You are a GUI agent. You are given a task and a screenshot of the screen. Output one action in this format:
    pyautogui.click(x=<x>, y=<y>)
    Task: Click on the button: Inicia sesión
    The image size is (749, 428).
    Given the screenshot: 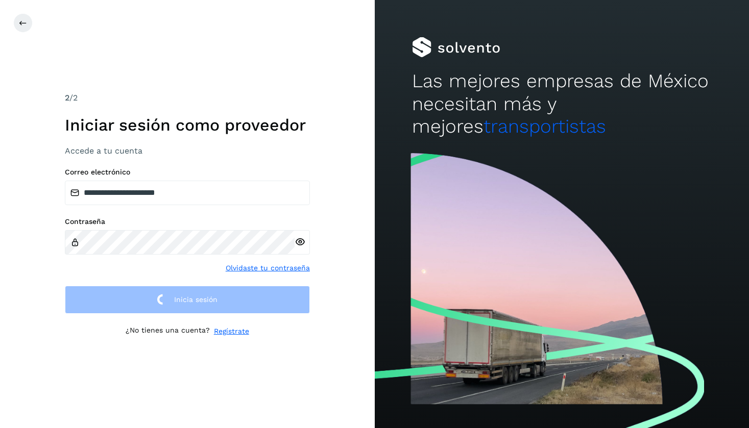 What is the action you would take?
    pyautogui.click(x=187, y=300)
    